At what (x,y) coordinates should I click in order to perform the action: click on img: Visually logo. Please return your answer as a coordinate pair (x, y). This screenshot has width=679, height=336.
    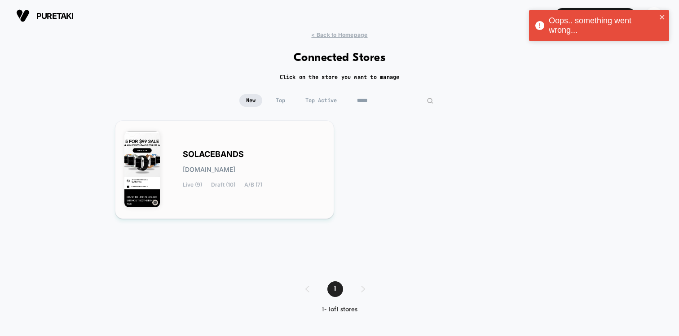
    Looking at the image, I should click on (23, 16).